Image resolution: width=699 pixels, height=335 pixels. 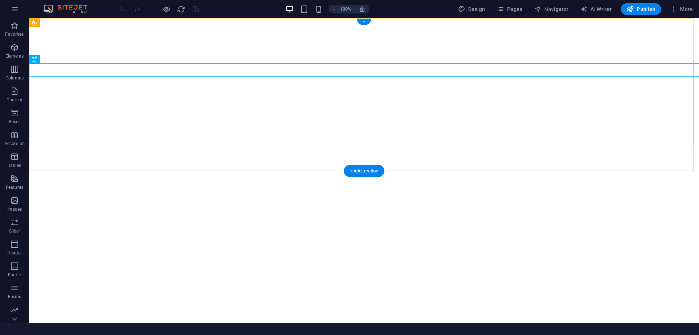 What do you see at coordinates (596, 9) in the screenshot?
I see `button: AI Writer` at bounding box center [596, 9].